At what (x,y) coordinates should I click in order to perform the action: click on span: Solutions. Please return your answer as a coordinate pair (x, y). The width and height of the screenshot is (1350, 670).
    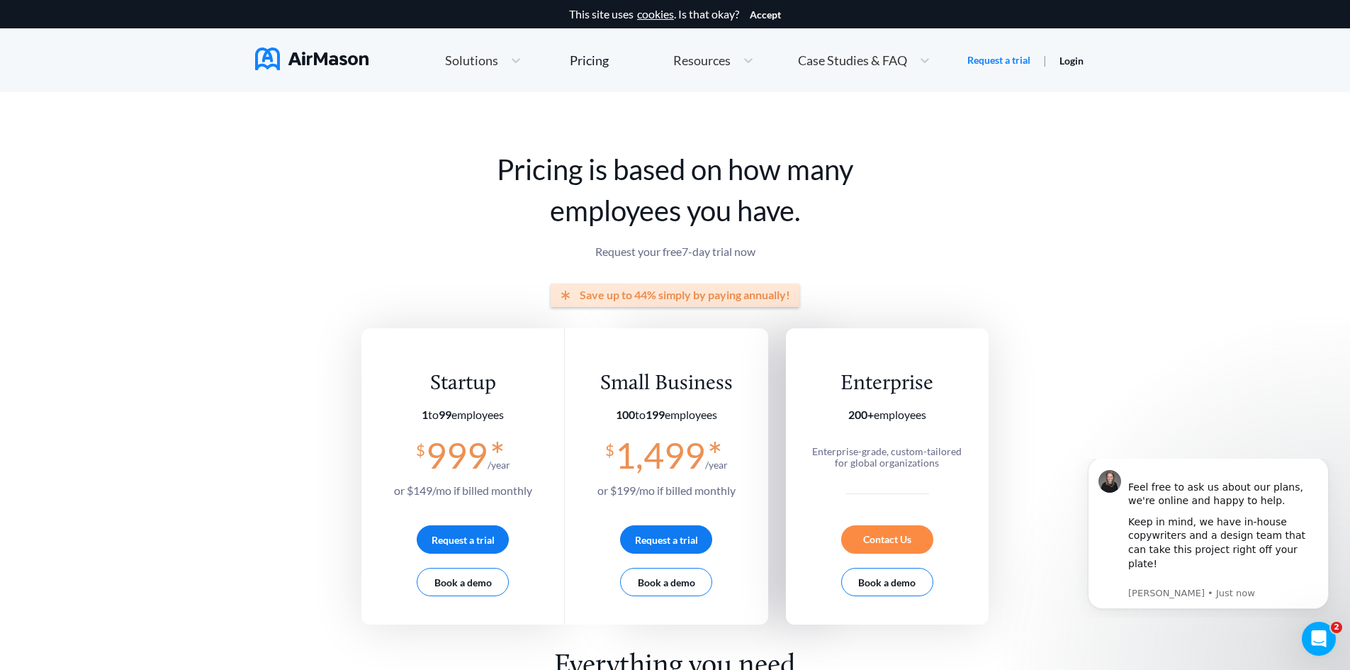
    Looking at the image, I should click on (471, 60).